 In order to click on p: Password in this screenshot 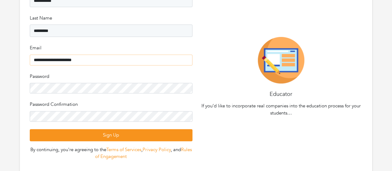, I will do `click(111, 76)`.